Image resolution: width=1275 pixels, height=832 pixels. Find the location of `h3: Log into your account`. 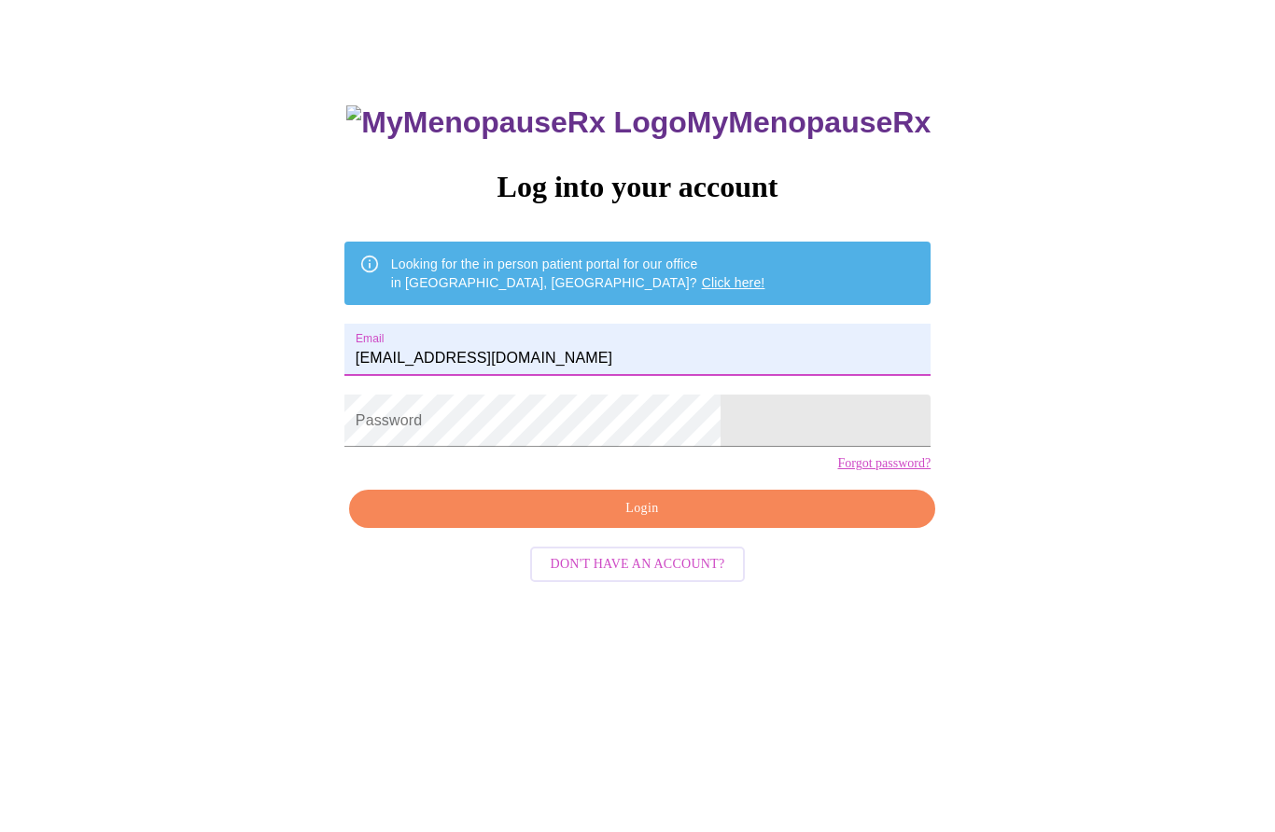

h3: Log into your account is located at coordinates (637, 188).